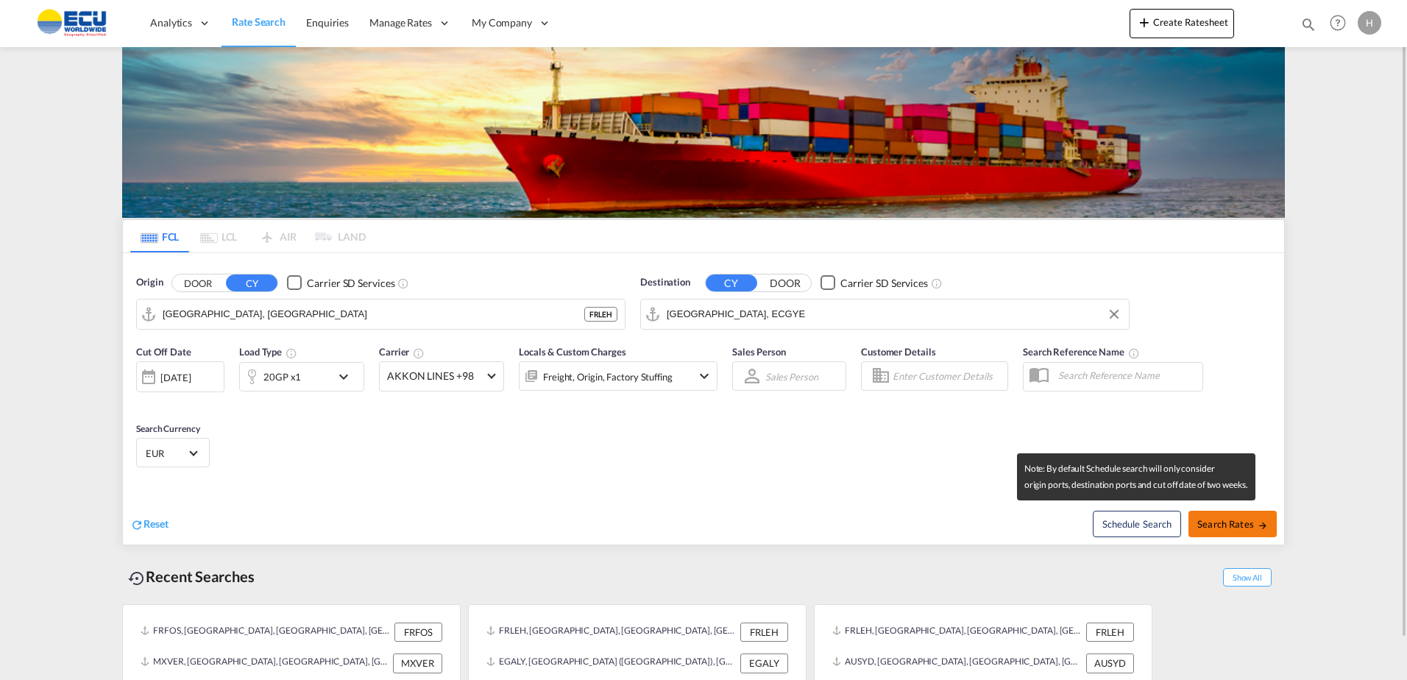 This screenshot has width=1407, height=680. I want to click on span: Analytics, so click(171, 23).